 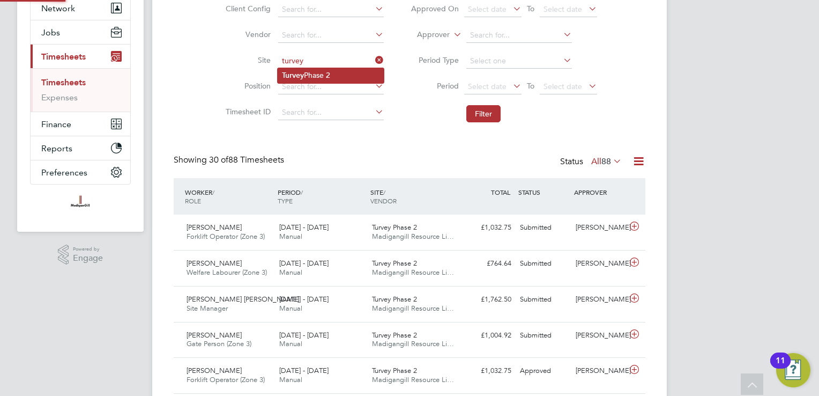 I want to click on button: Finance, so click(x=80, y=124).